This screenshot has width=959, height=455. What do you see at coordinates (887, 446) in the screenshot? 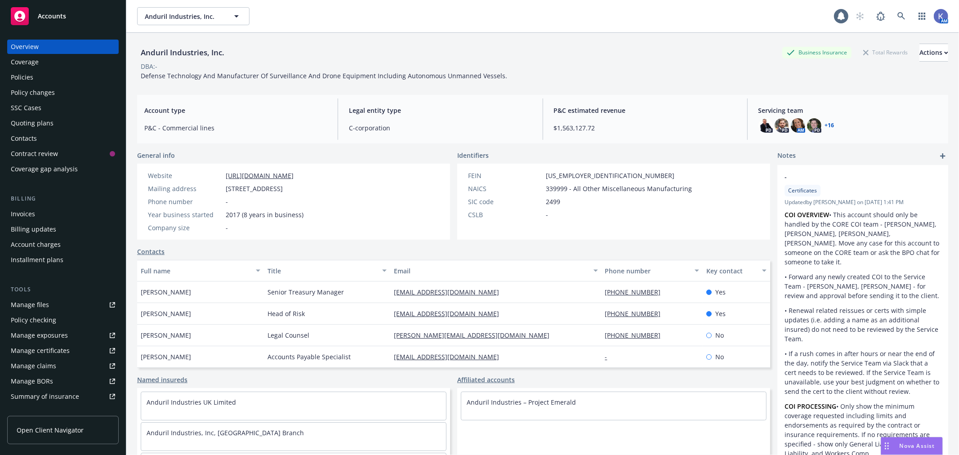
I see `div: Drag to move` at bounding box center [887, 446].